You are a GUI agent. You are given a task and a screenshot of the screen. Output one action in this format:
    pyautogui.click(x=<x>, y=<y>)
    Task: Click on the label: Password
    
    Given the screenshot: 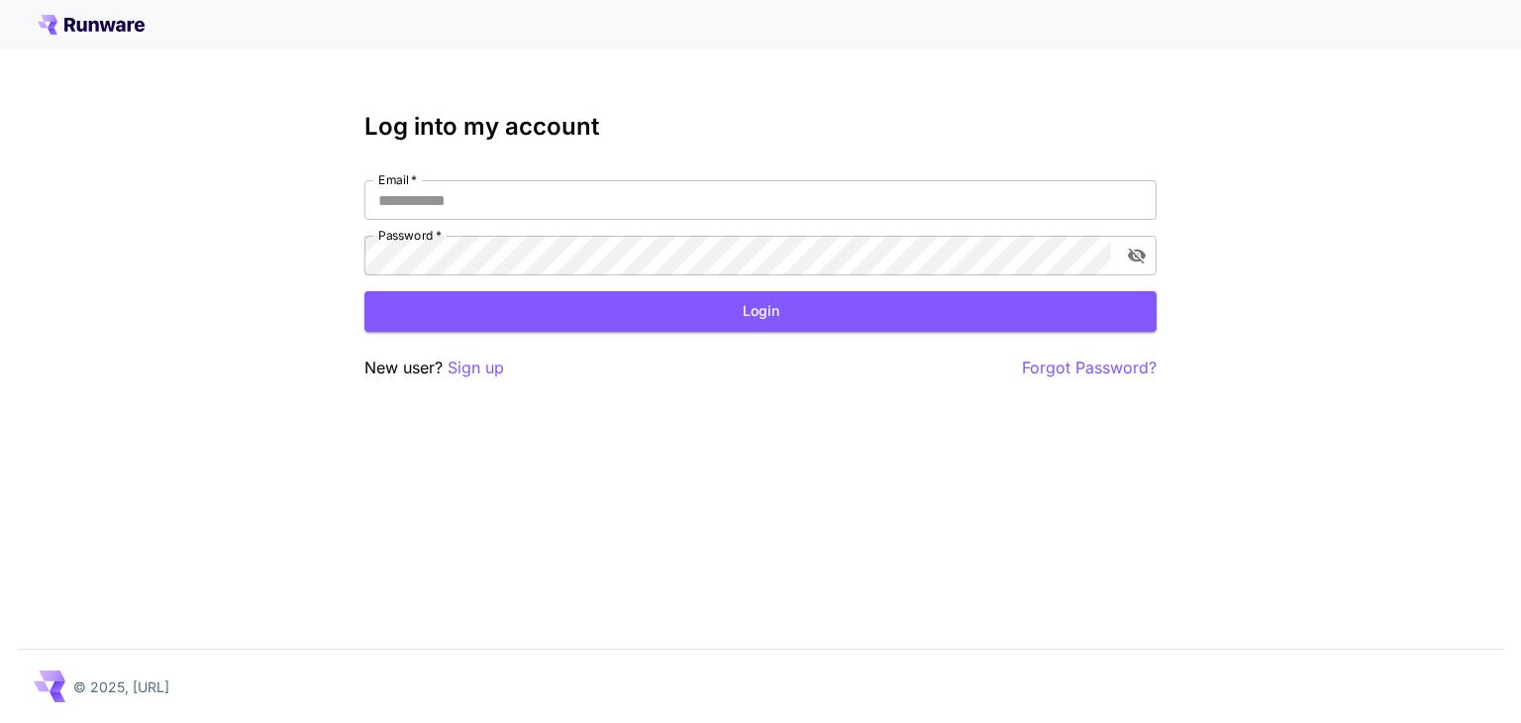 What is the action you would take?
    pyautogui.click(x=410, y=235)
    